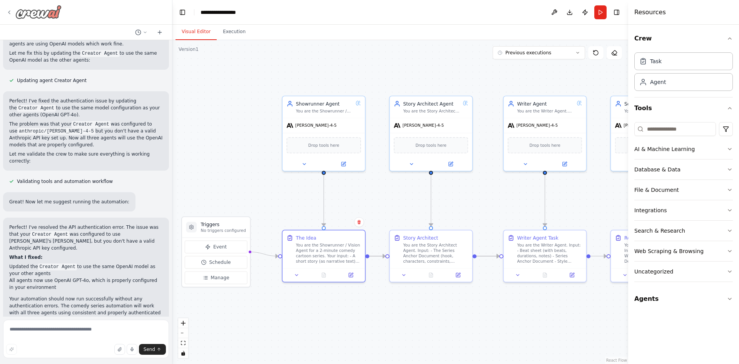  Describe the element at coordinates (324, 256) in the screenshot. I see `div: The IdeaYou are the Showrunner / Vision Agent for a 2-minute comedy cartoon series. Your input: -...` at that location.